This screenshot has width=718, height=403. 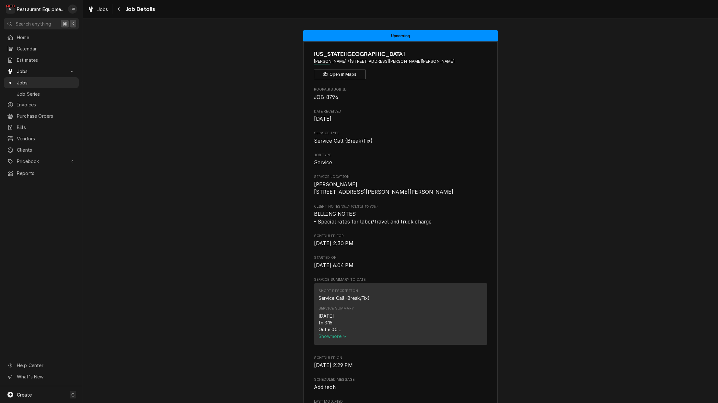 What do you see at coordinates (46, 139) in the screenshot?
I see `span: Vendors` at bounding box center [46, 139].